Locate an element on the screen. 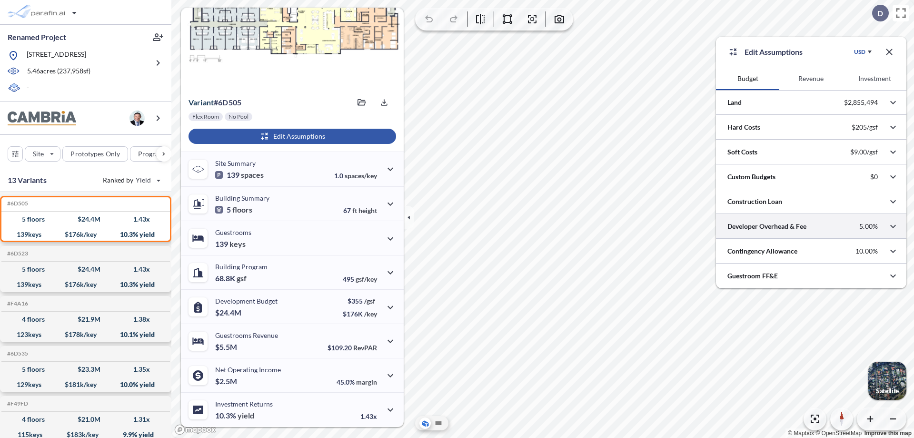 Image resolution: width=914 pixels, height=438 pixels. button: Edit Assumptions is located at coordinates (292, 136).